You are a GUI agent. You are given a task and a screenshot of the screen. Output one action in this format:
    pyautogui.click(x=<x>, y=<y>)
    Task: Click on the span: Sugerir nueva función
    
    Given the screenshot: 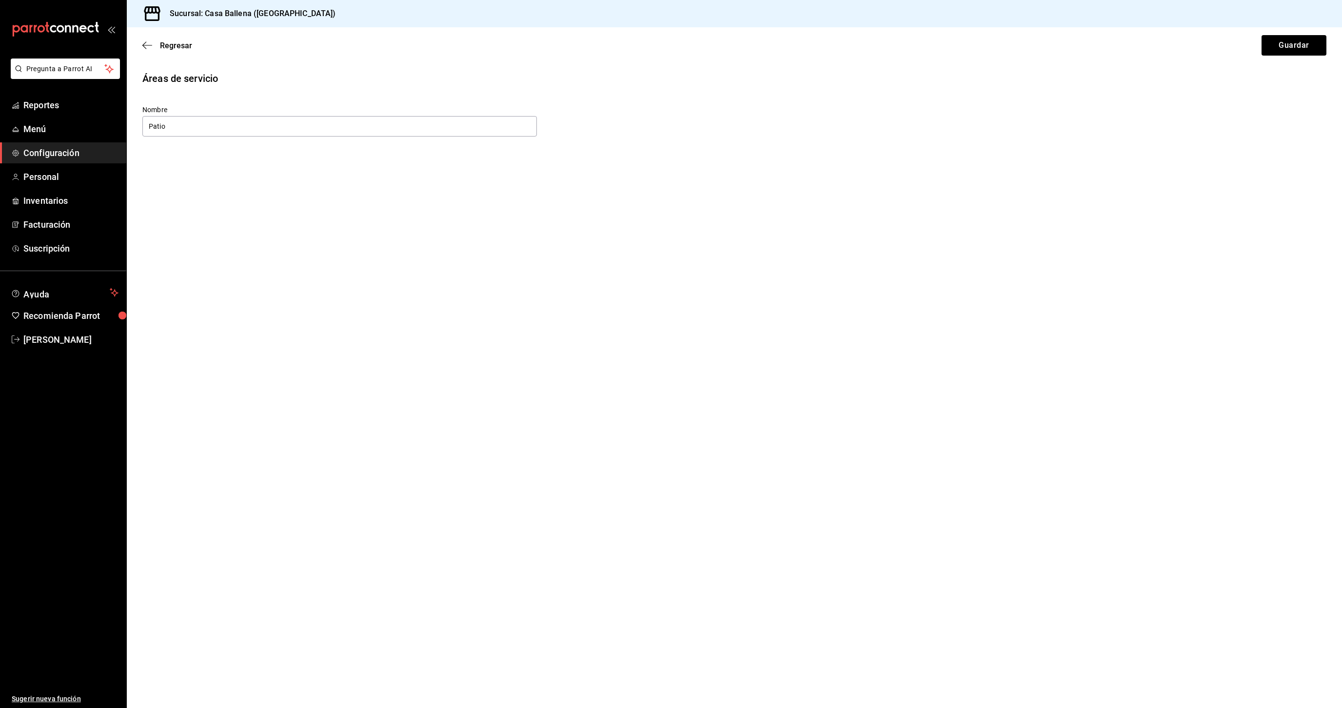 What is the action you would take?
    pyautogui.click(x=65, y=699)
    